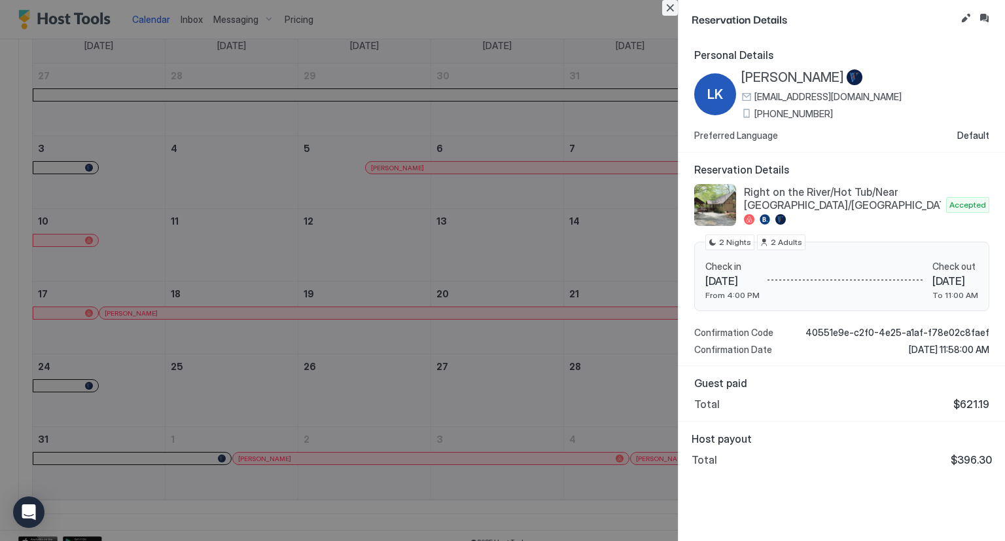 The width and height of the screenshot is (1005, 541). Describe the element at coordinates (733, 349) in the screenshot. I see `span: Confirmation Date` at that location.